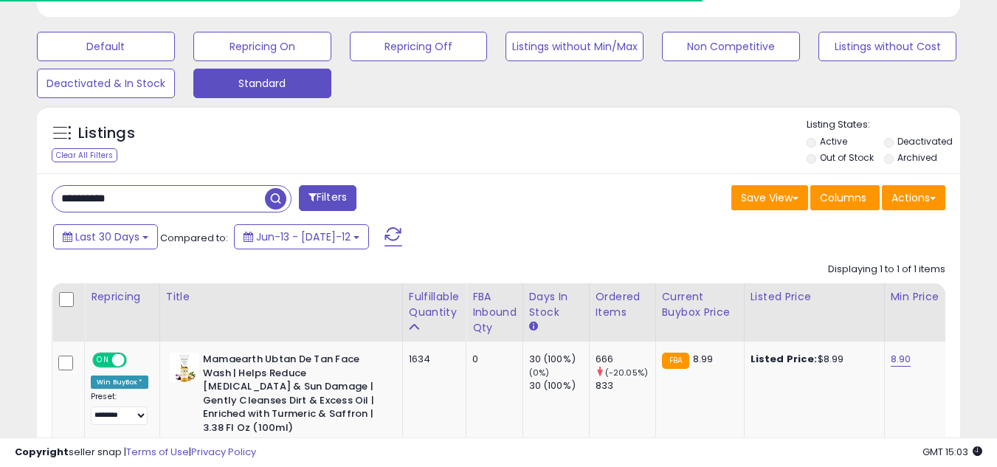  What do you see at coordinates (262, 83) in the screenshot?
I see `button: Standard` at bounding box center [262, 83].